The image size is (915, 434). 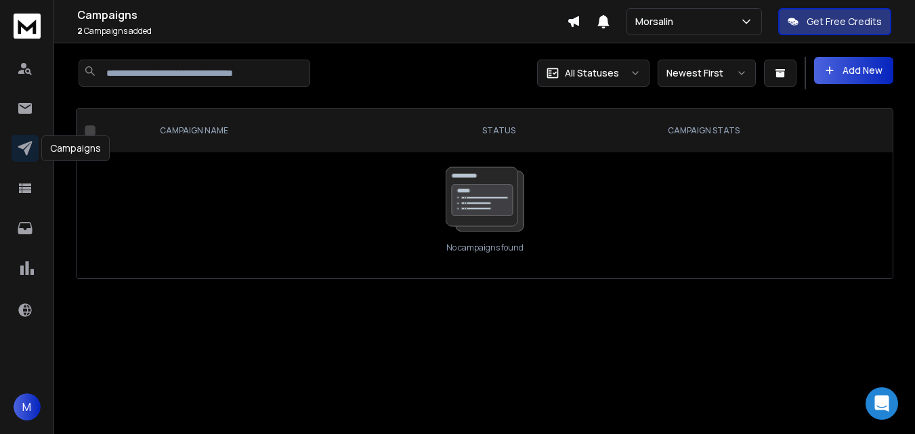 What do you see at coordinates (322, 15) in the screenshot?
I see `h1: Campaigns` at bounding box center [322, 15].